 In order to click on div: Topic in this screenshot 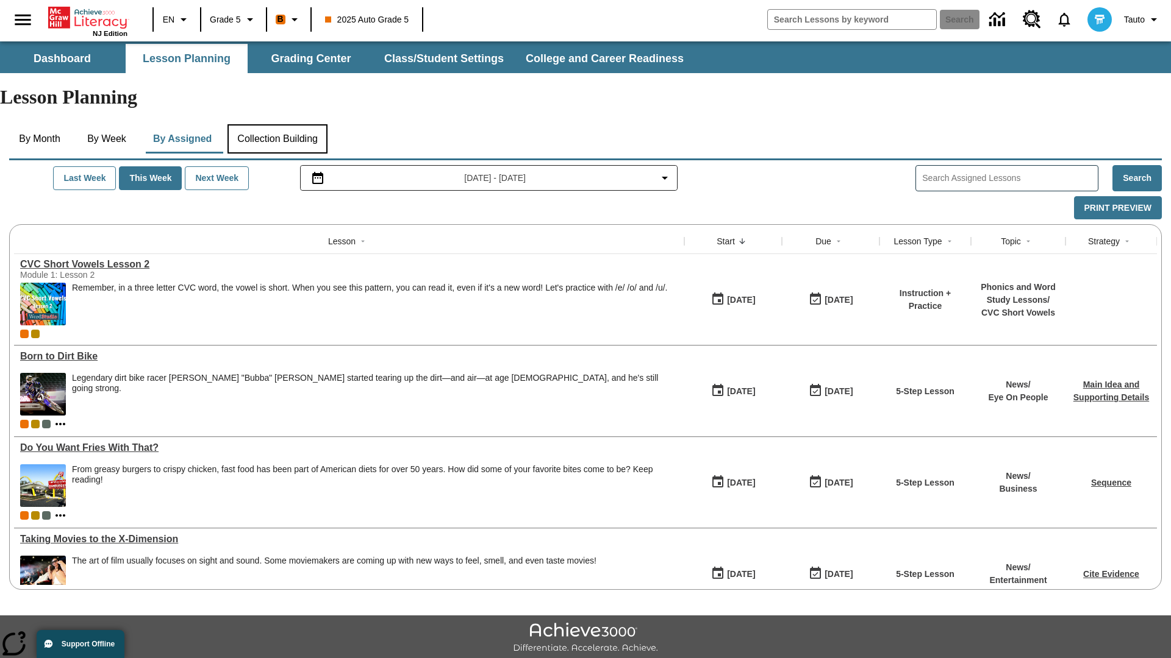, I will do `click(1010, 241)`.